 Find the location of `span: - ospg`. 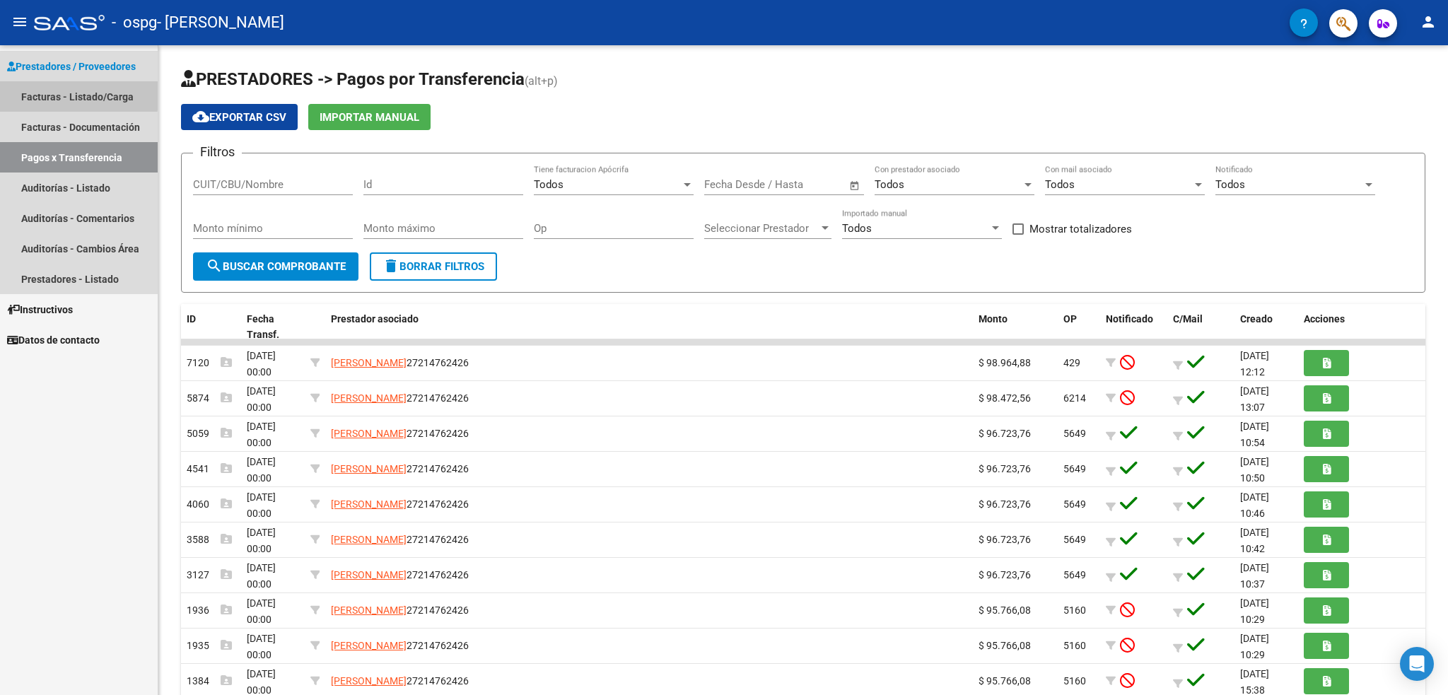

span: - ospg is located at coordinates (134, 23).